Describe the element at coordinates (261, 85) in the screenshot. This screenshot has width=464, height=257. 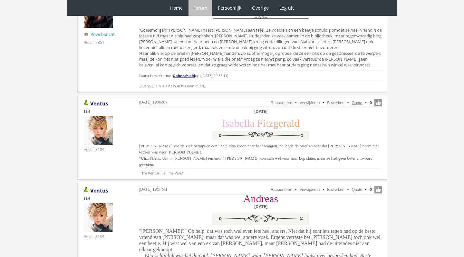
I see `p: Every villain is a hero in his own mind.` at that location.